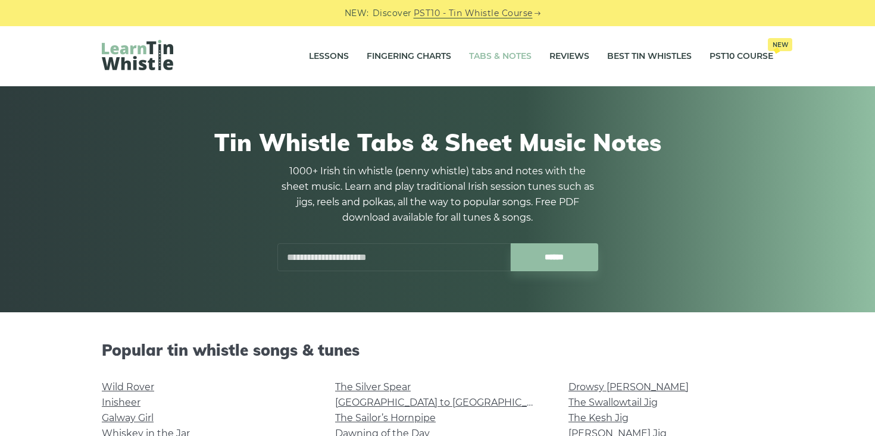 This screenshot has width=875, height=436. I want to click on span: New, so click(780, 45).